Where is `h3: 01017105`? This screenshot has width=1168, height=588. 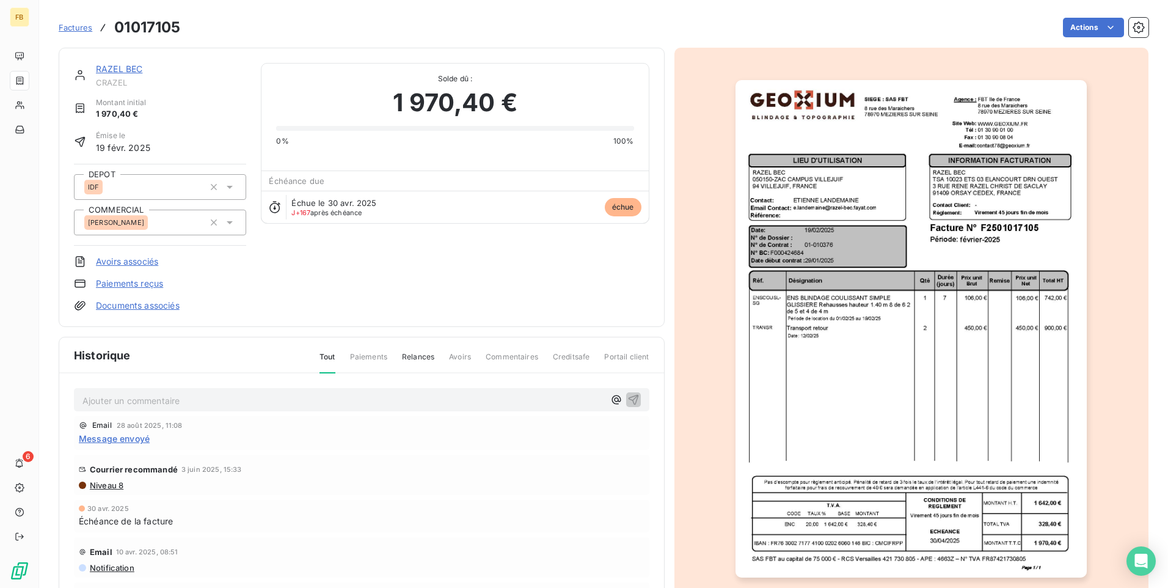
h3: 01017105 is located at coordinates (147, 27).